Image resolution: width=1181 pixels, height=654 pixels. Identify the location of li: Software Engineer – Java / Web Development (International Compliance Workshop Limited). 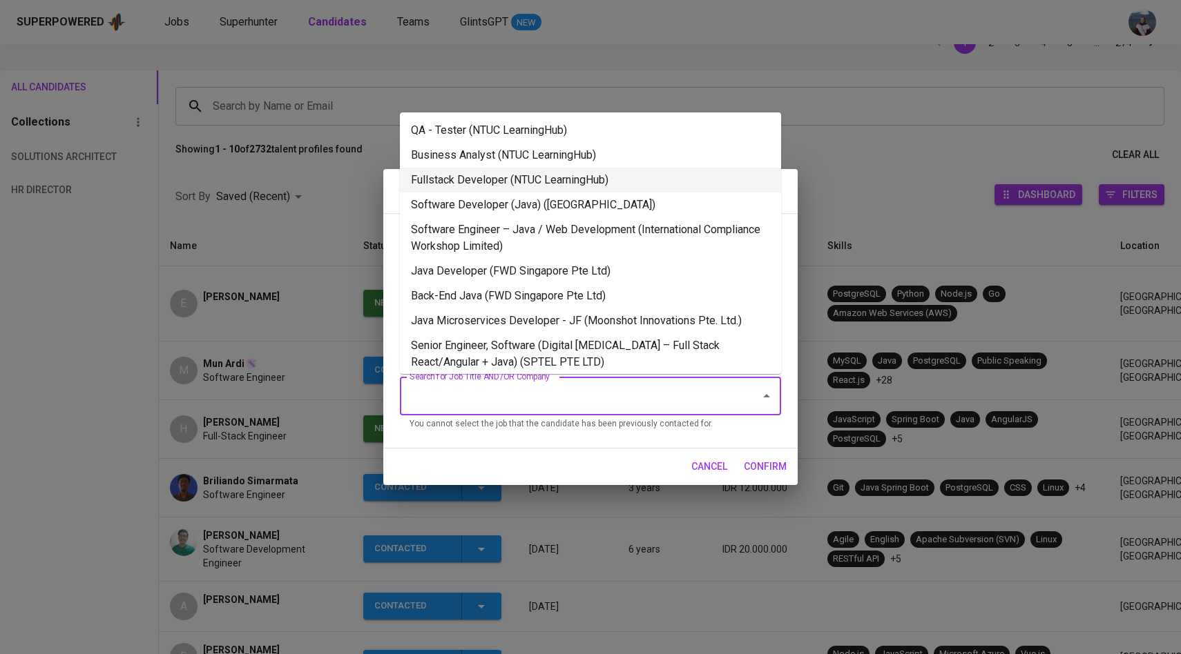
(590, 238).